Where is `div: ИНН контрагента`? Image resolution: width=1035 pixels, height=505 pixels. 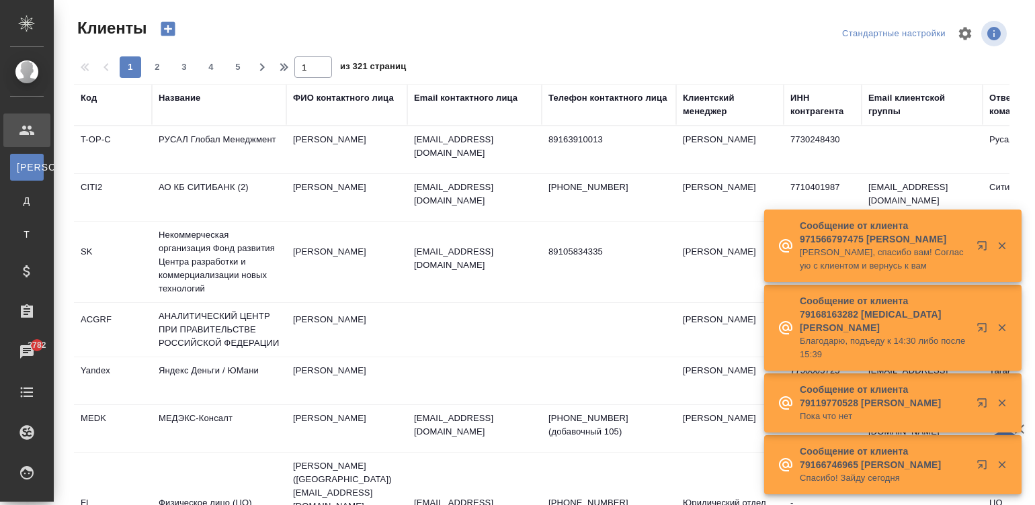 div: ИНН контрагента is located at coordinates (822, 105).